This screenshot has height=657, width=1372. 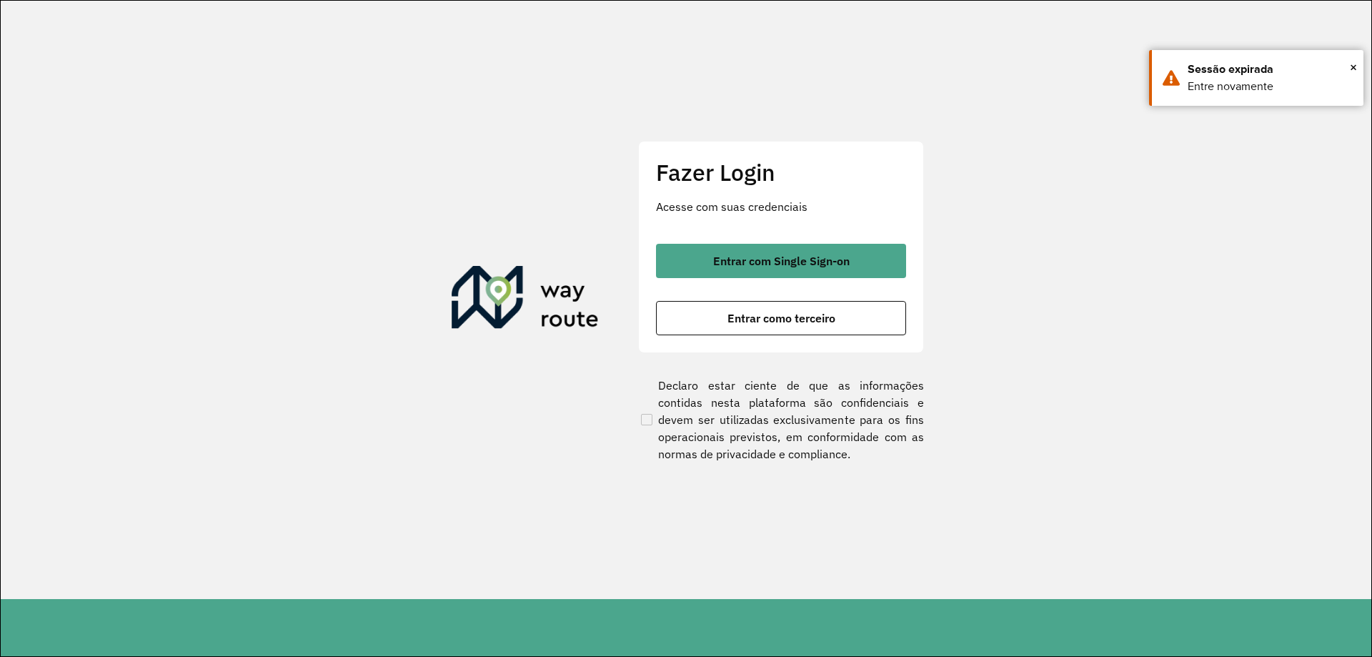 What do you see at coordinates (1354, 67) in the screenshot?
I see `button: Close` at bounding box center [1354, 67].